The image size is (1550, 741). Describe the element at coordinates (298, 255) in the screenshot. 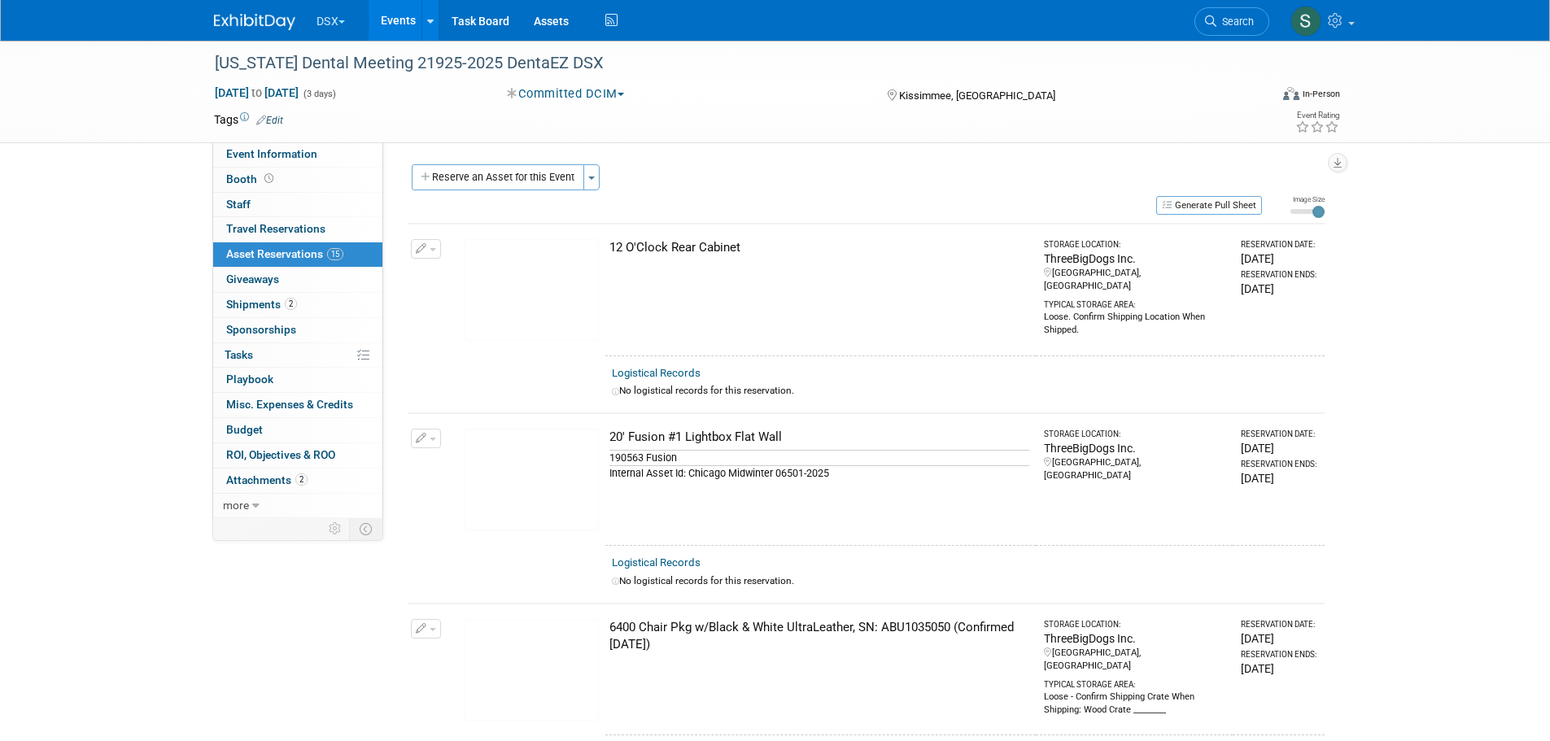

I see `a: Asset Reservations15` at that location.